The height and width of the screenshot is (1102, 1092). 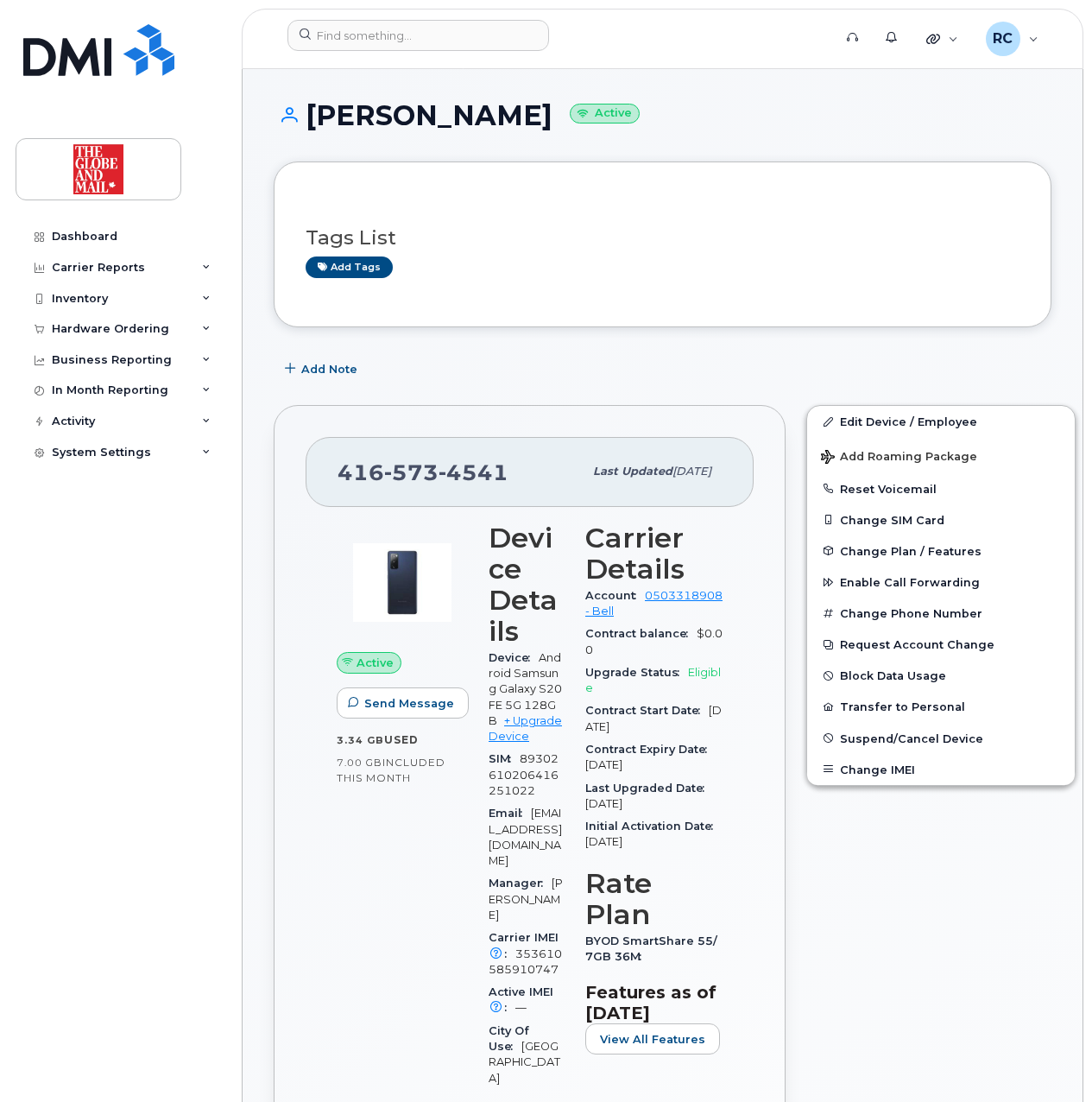 What do you see at coordinates (651, 948) in the screenshot?
I see `span: BYOD SmartShare 55/7GB 36M` at bounding box center [651, 948].